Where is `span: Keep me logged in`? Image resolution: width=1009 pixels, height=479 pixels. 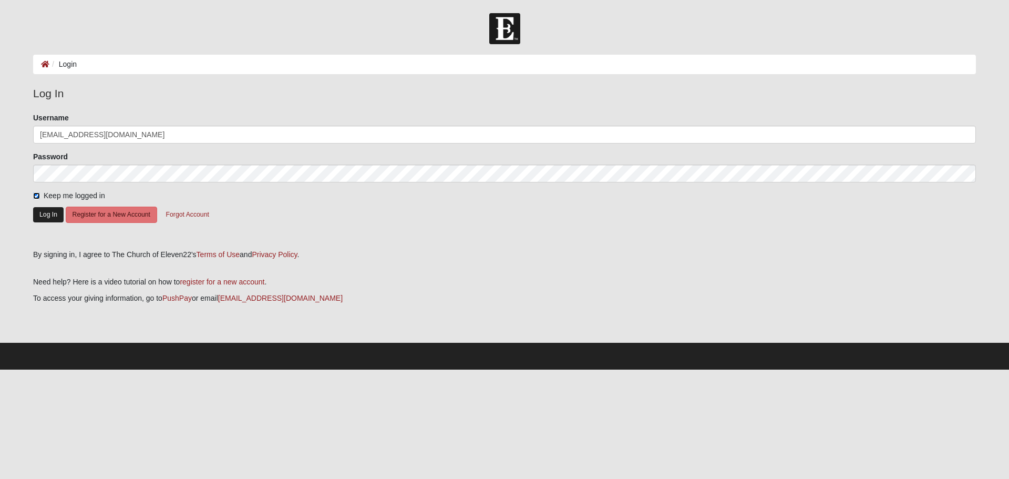
span: Keep me logged in is located at coordinates (74, 195).